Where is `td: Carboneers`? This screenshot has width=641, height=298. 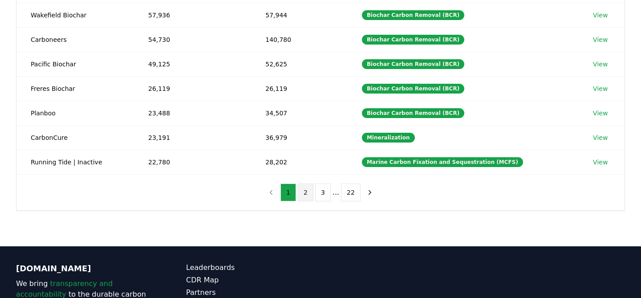
td: Carboneers is located at coordinates (75, 39).